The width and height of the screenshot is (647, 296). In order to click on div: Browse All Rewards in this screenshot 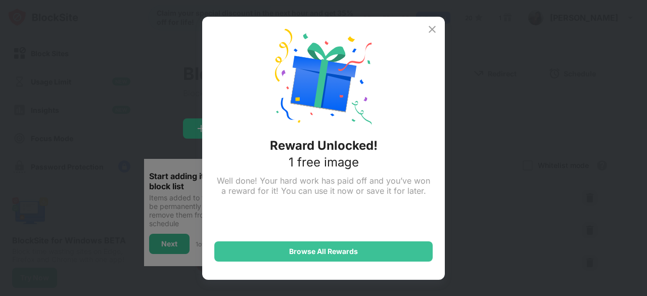, I will do `click(323, 251)`.